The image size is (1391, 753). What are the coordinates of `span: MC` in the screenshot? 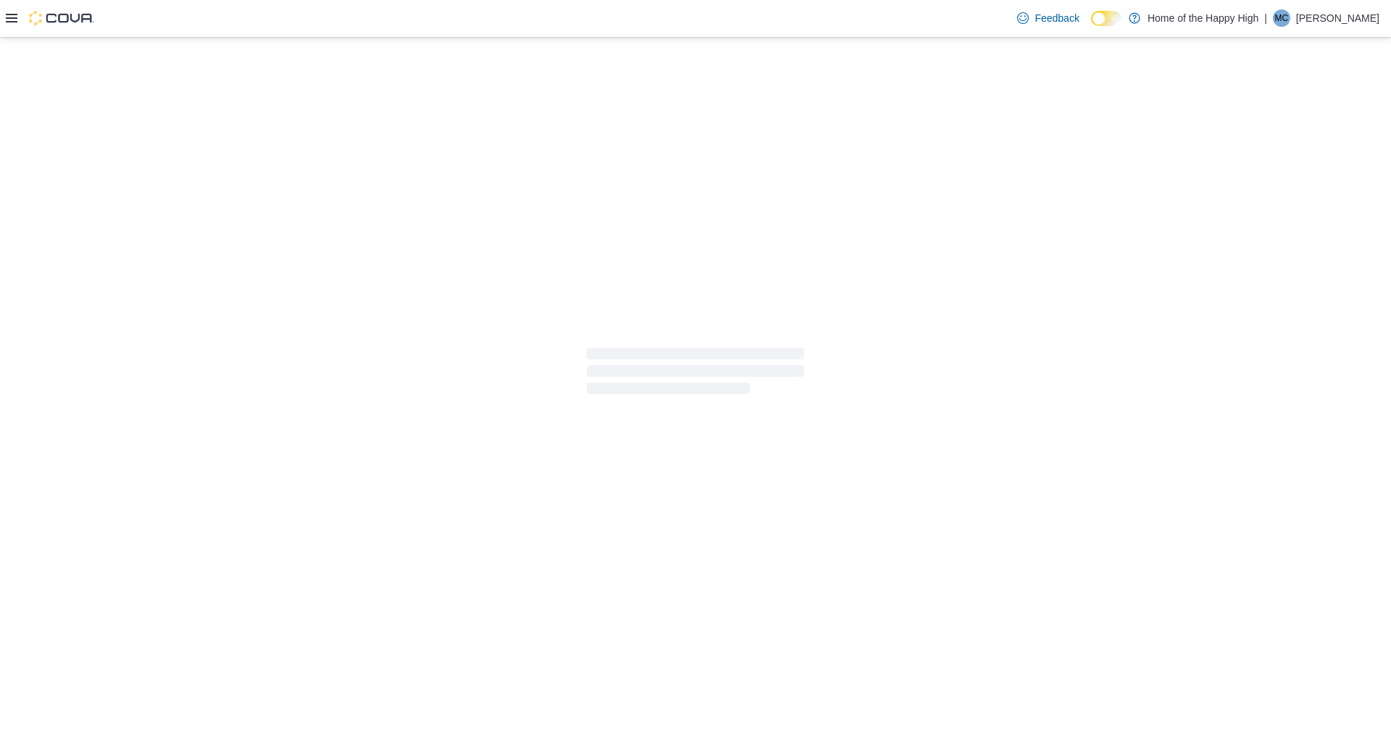 It's located at (1282, 18).